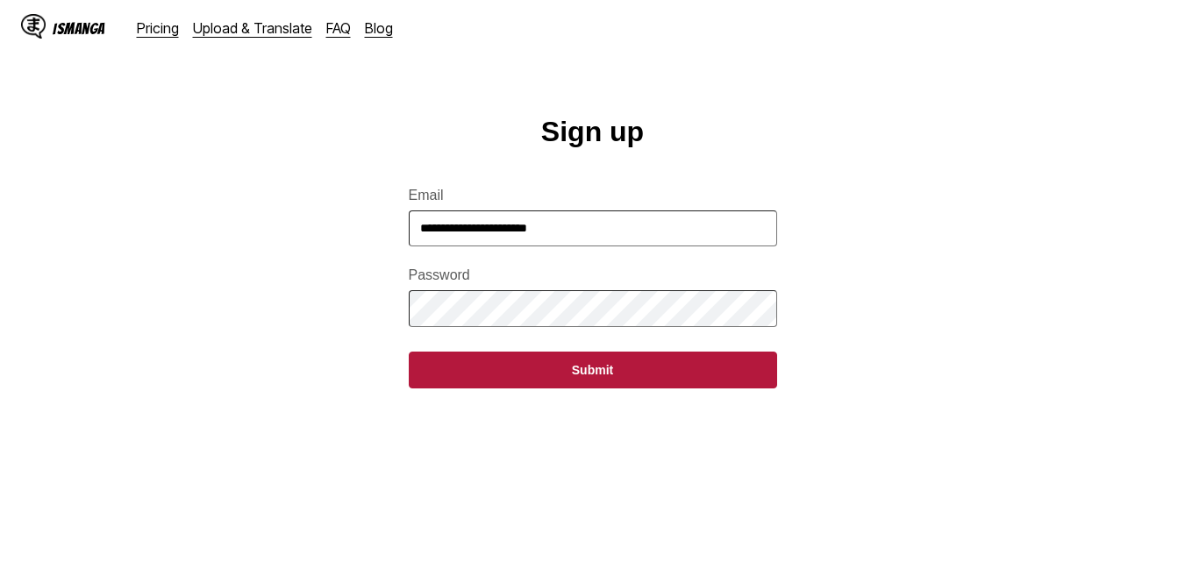 This screenshot has height=562, width=1185. What do you see at coordinates (79, 28) in the screenshot?
I see `div: IsManga` at bounding box center [79, 28].